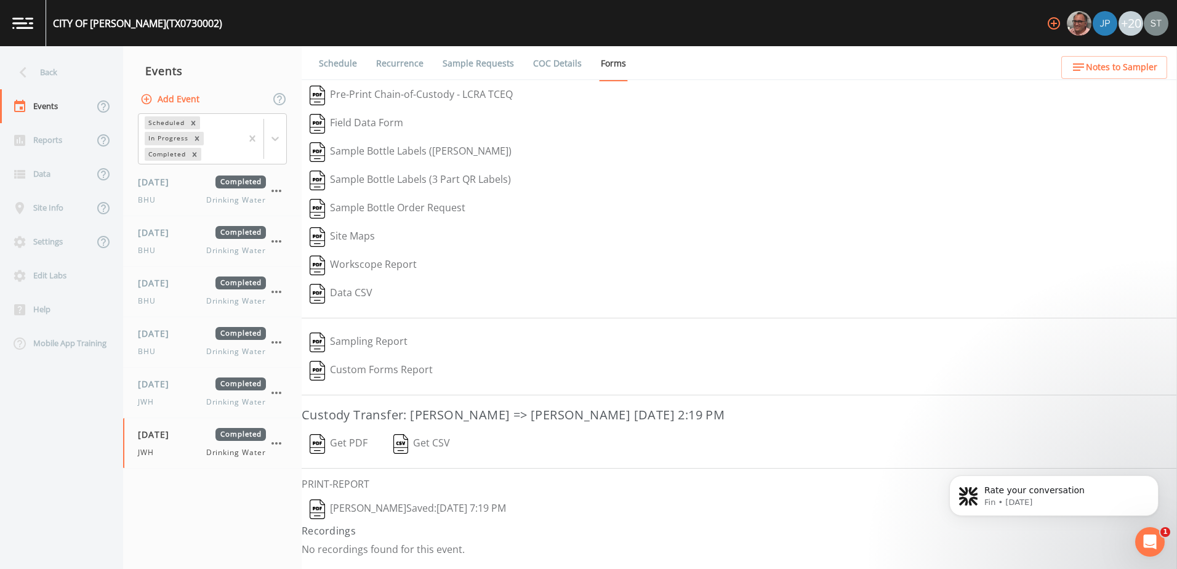 The image size is (1177, 569). I want to click on img: 41241ef155101aa6d92a04480b0d0000, so click(1105, 23).